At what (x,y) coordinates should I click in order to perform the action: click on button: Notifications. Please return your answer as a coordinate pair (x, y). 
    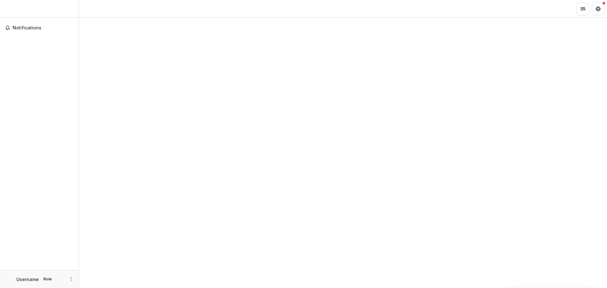
    Looking at the image, I should click on (39, 28).